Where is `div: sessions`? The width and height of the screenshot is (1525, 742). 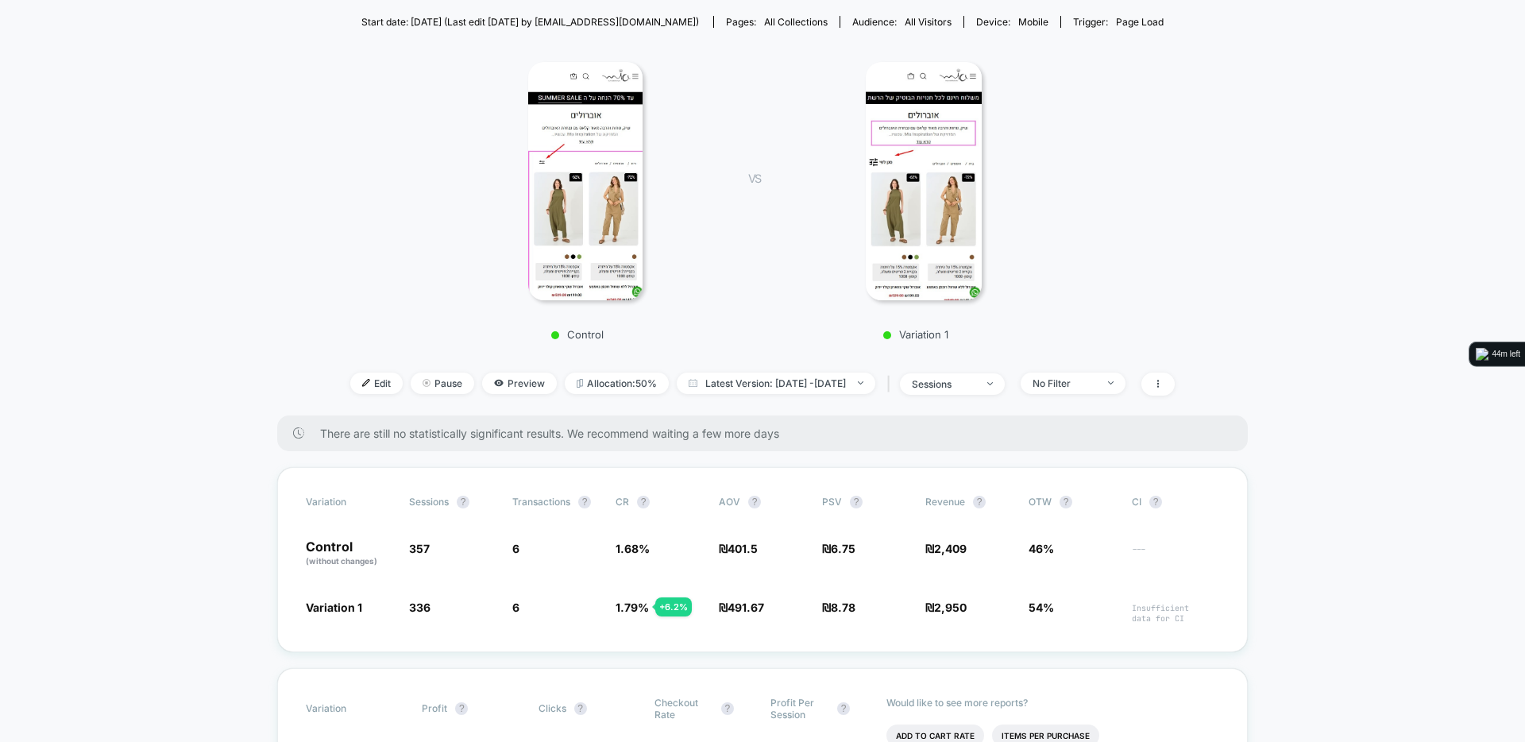 div: sessions is located at coordinates (944, 384).